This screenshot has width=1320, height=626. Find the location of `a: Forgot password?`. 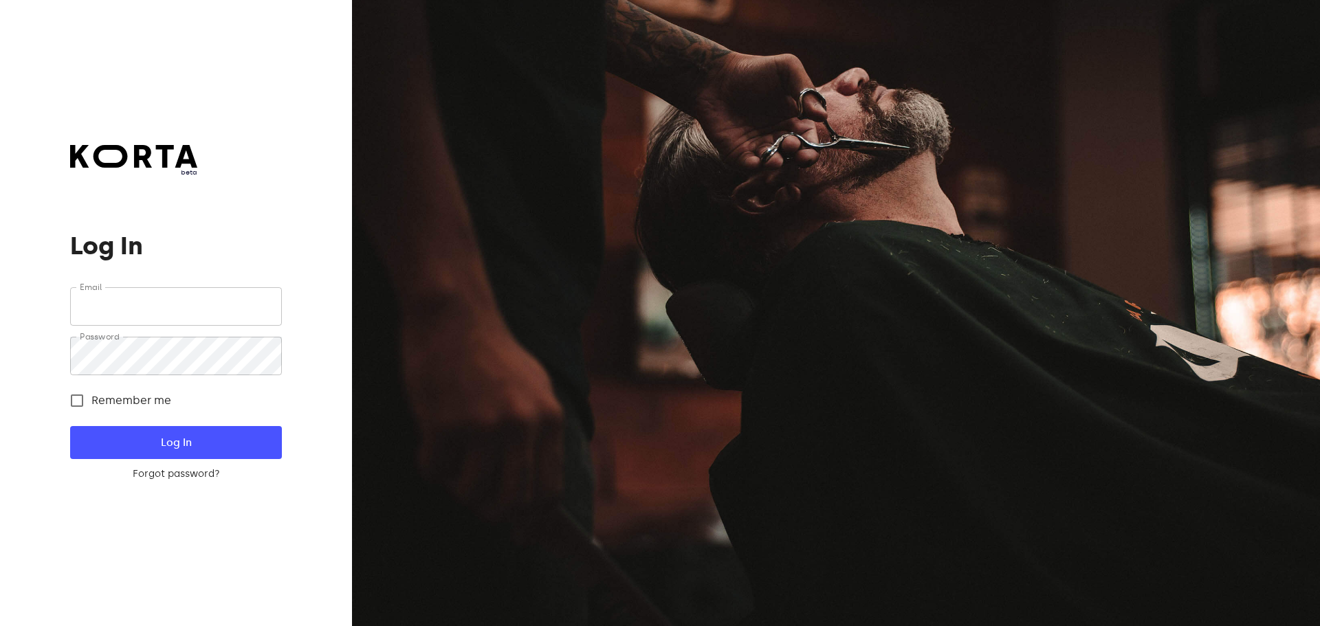

a: Forgot password? is located at coordinates (175, 474).